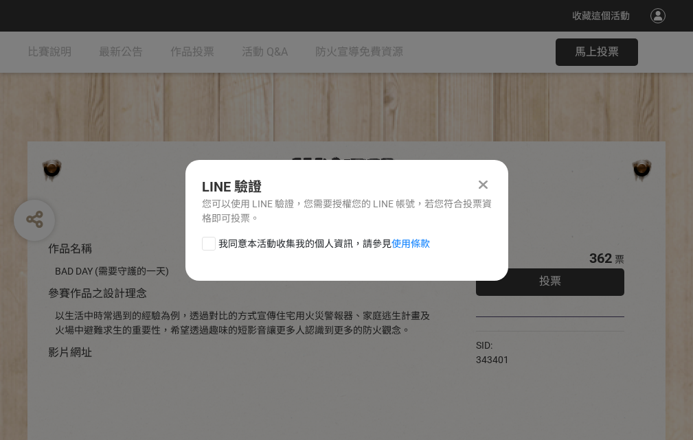 Image resolution: width=693 pixels, height=440 pixels. Describe the element at coordinates (492, 352) in the screenshot. I see `span: SID: 343401` at that location.